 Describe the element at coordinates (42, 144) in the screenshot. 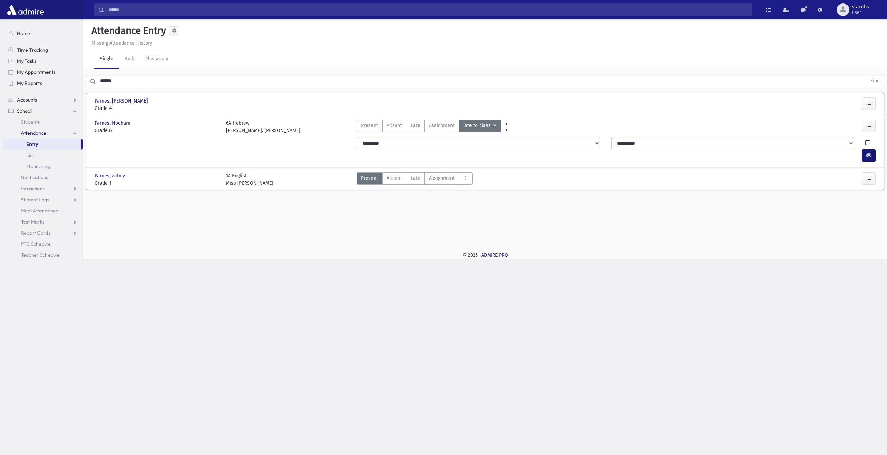

I see `a: Entry` at that location.